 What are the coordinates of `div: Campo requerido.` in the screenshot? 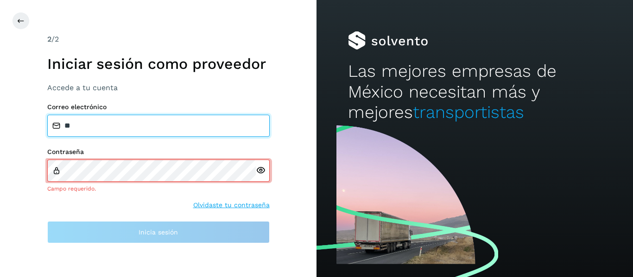 It's located at (158, 189).